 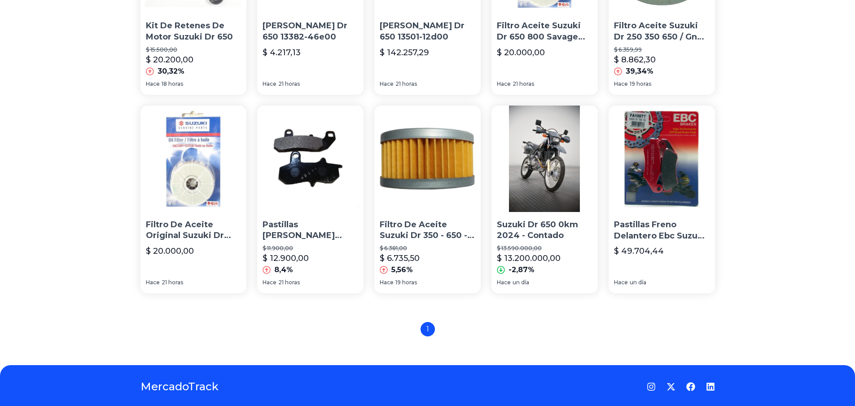 I want to click on p: 39,34%, so click(x=640, y=71).